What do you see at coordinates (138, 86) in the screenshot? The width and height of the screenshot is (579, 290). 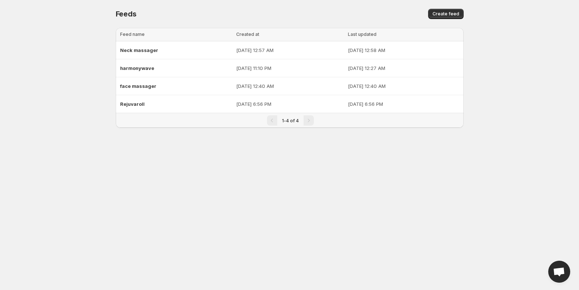 I see `span: face massager` at bounding box center [138, 86].